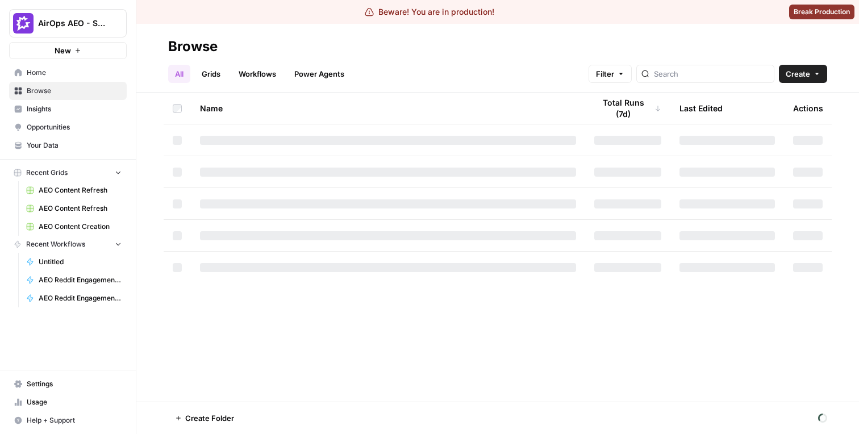 The image size is (859, 434). Describe the element at coordinates (388, 108) in the screenshot. I see `div: Name` at that location.